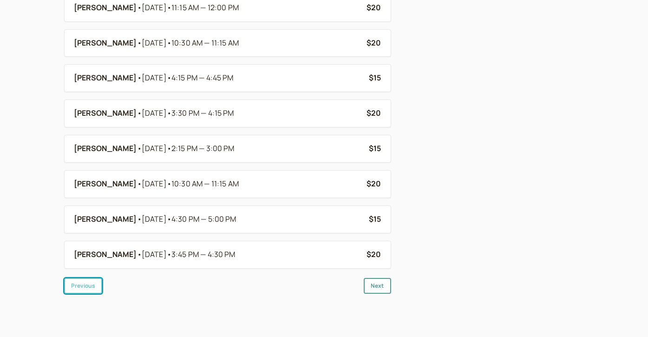 The width and height of the screenshot is (648, 337). I want to click on span: 4:15 PM — 4:45 PM, so click(203, 78).